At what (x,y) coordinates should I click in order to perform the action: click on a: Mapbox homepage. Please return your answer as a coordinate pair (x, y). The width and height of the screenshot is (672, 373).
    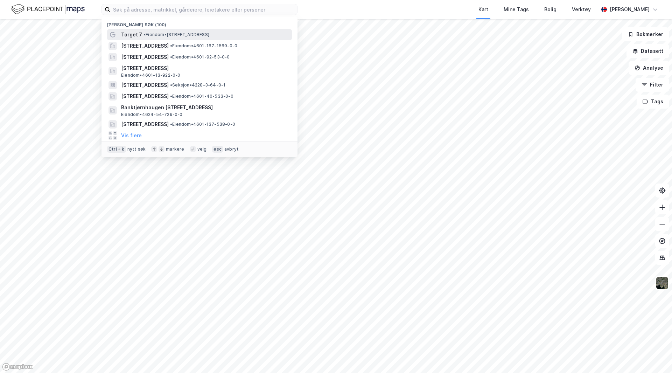
    Looking at the image, I should click on (18, 366).